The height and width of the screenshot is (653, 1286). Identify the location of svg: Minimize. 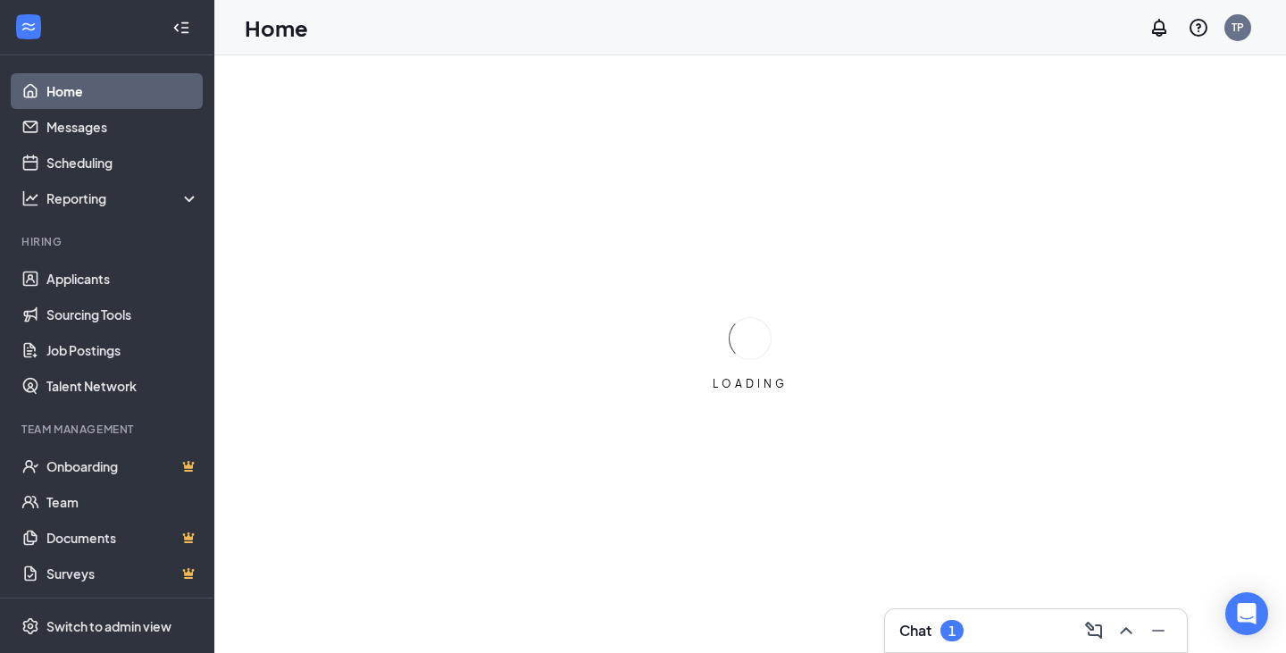
(1158, 630).